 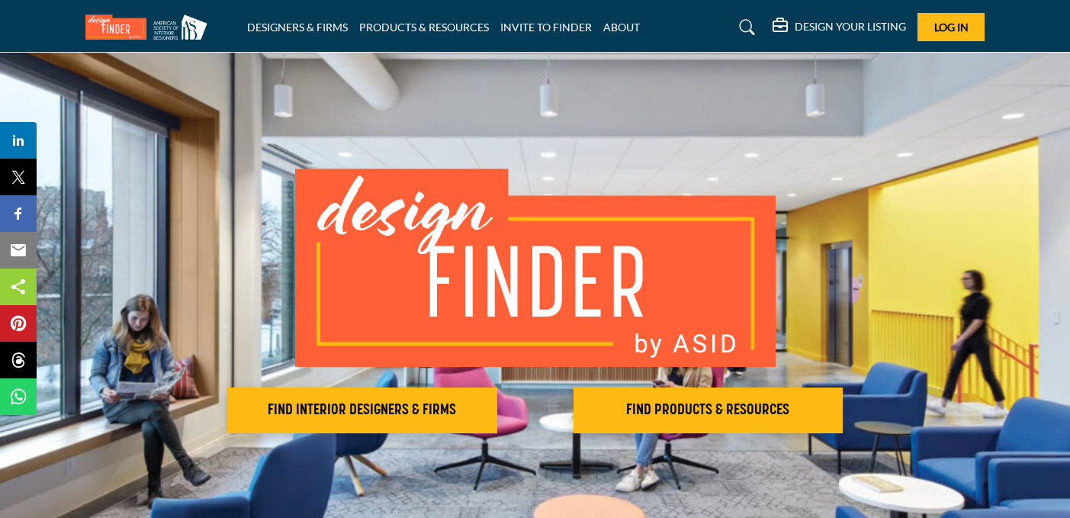 I want to click on div: DESIGN YOUR LISTING, so click(x=839, y=27).